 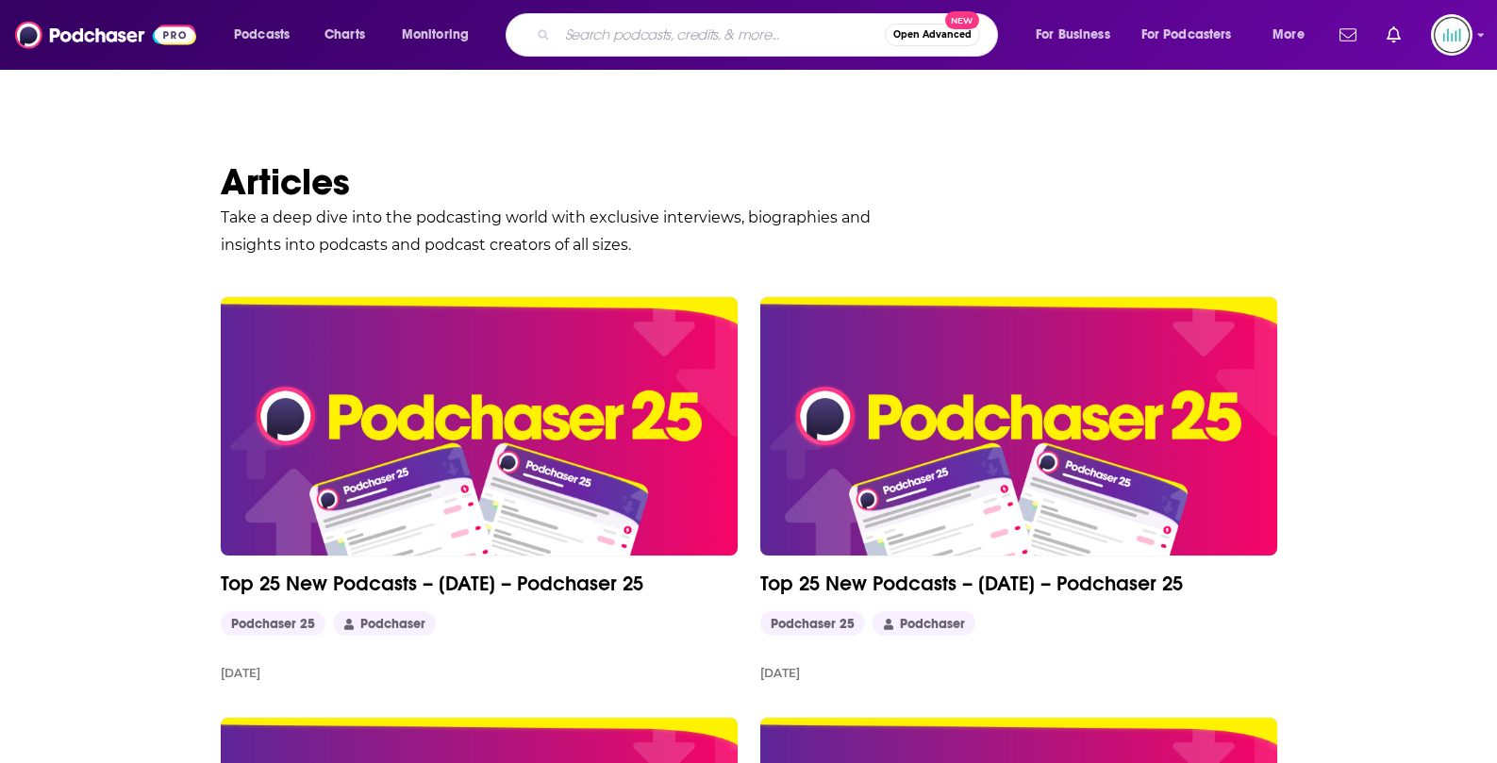 I want to click on a: Top 25 New Podcasts – August 2025 – Podchaser 25, so click(x=1019, y=426).